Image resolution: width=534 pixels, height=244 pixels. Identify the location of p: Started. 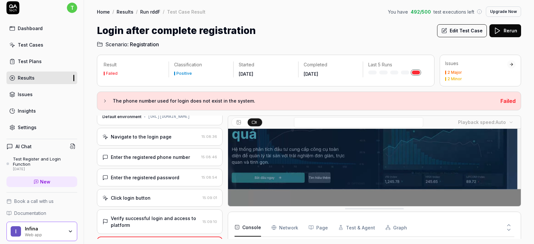
(266, 65).